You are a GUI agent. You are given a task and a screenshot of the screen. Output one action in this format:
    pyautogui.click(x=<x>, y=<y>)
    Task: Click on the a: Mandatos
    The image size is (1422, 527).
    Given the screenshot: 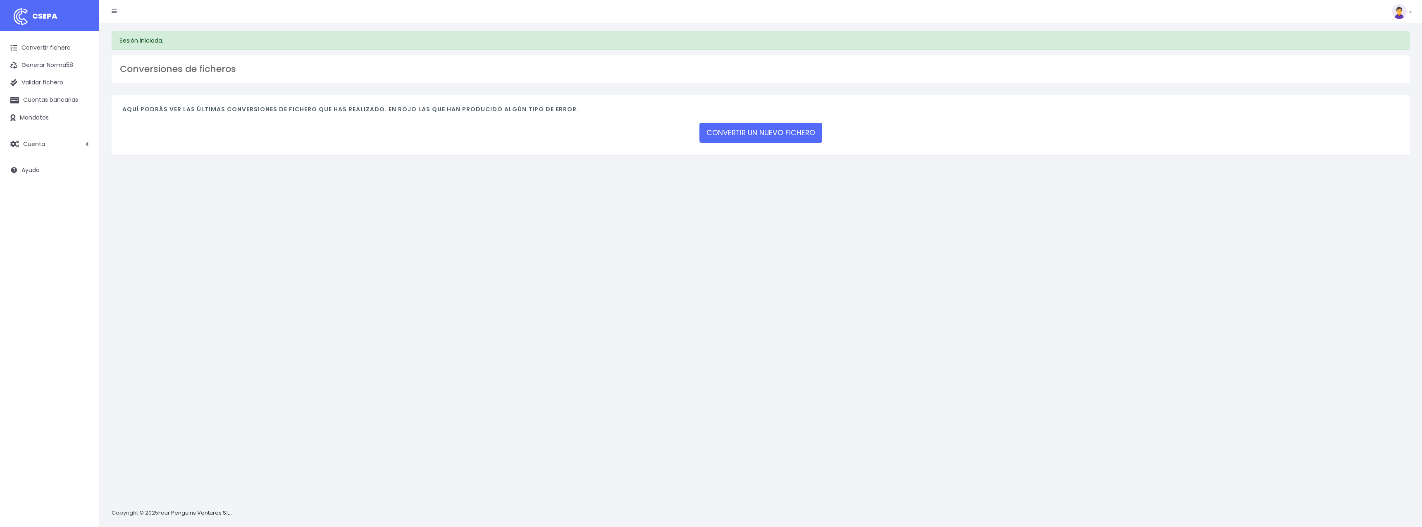 What is the action you would take?
    pyautogui.click(x=50, y=118)
    